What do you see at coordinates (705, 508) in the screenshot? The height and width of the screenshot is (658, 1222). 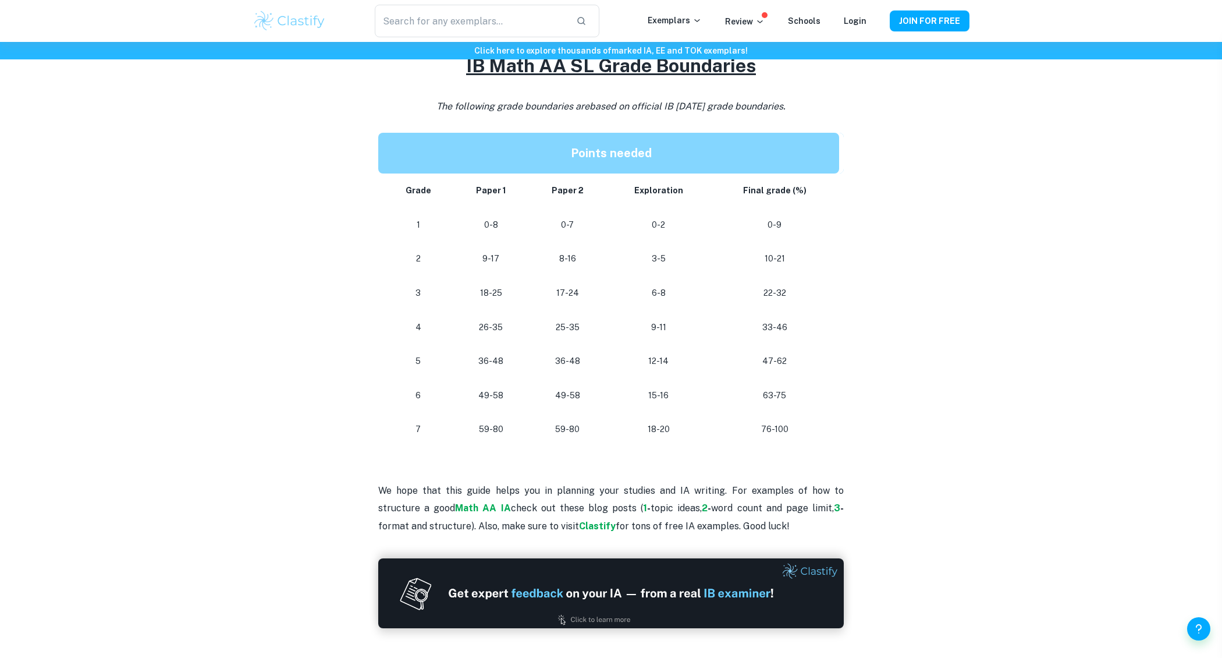 I see `strong: 2` at bounding box center [705, 508].